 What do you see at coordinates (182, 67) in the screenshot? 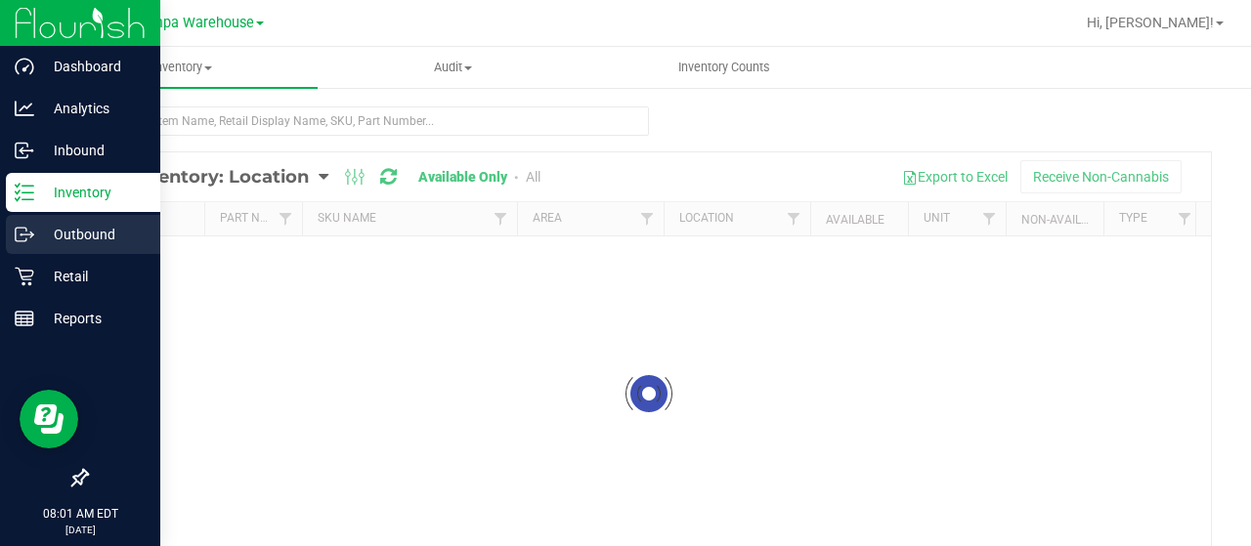
I see `a: Inventory` at bounding box center [182, 67].